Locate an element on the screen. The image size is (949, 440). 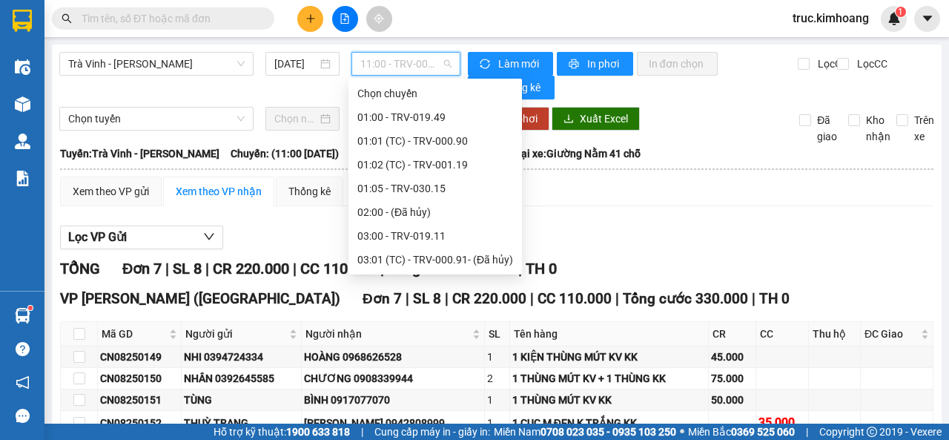
span: Xuất Excel is located at coordinates (604, 119).